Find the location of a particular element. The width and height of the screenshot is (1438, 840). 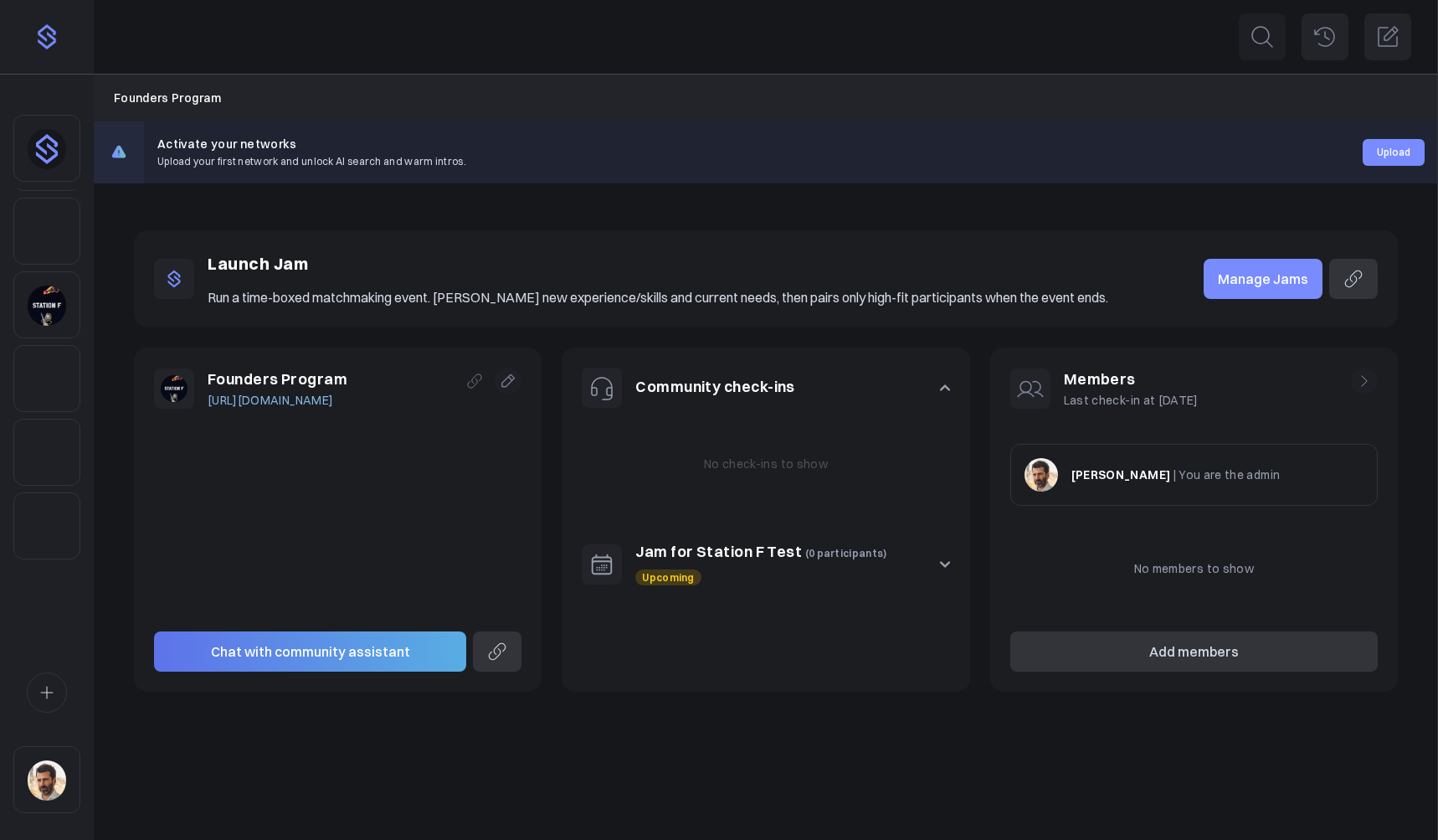

a: Add members is located at coordinates (1194, 651).